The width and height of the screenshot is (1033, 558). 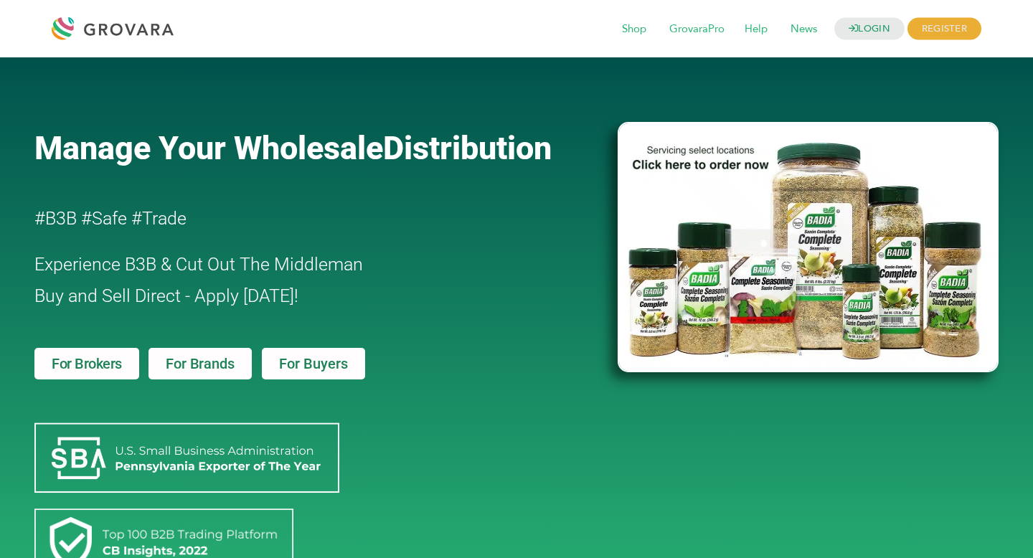 I want to click on a: GrovaraPro, so click(x=697, y=29).